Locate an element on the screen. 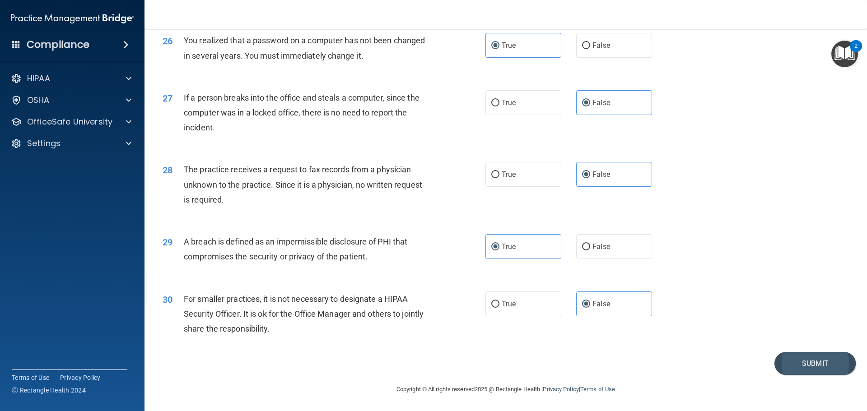  span: 30 is located at coordinates (167, 300).